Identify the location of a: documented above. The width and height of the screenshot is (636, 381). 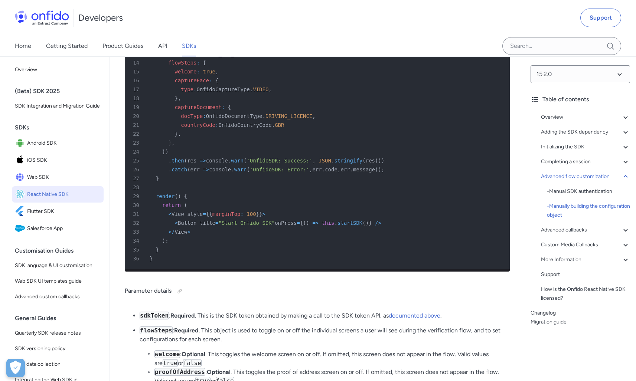
(414, 316).